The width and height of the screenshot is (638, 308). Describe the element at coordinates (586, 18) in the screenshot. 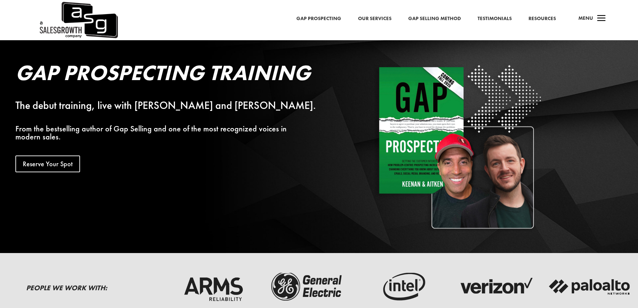

I see `span: Menu` at that location.